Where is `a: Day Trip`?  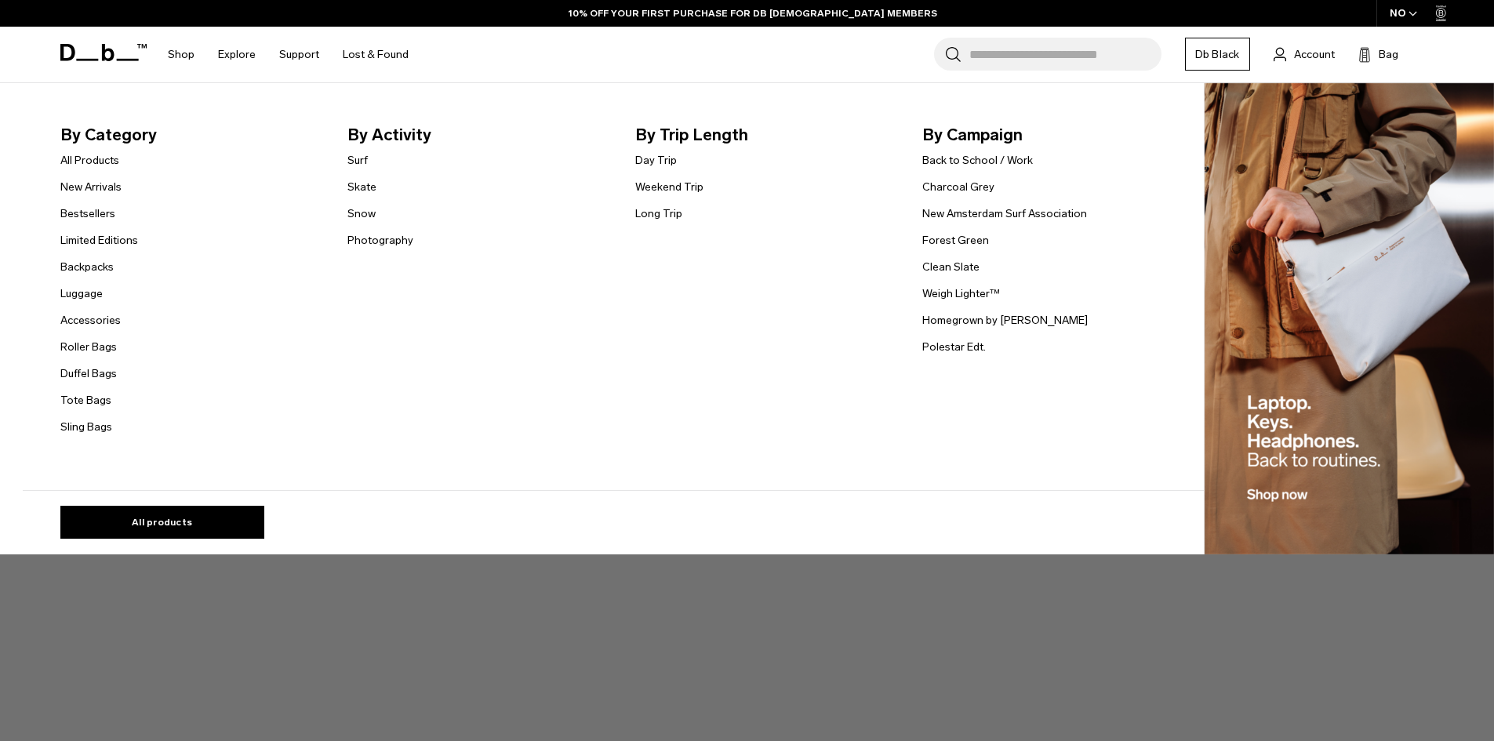 a: Day Trip is located at coordinates (656, 160).